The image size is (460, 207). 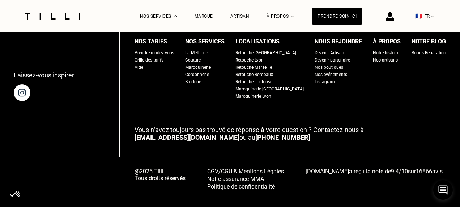 I want to click on a: Maroquinerie Lyon, so click(x=253, y=96).